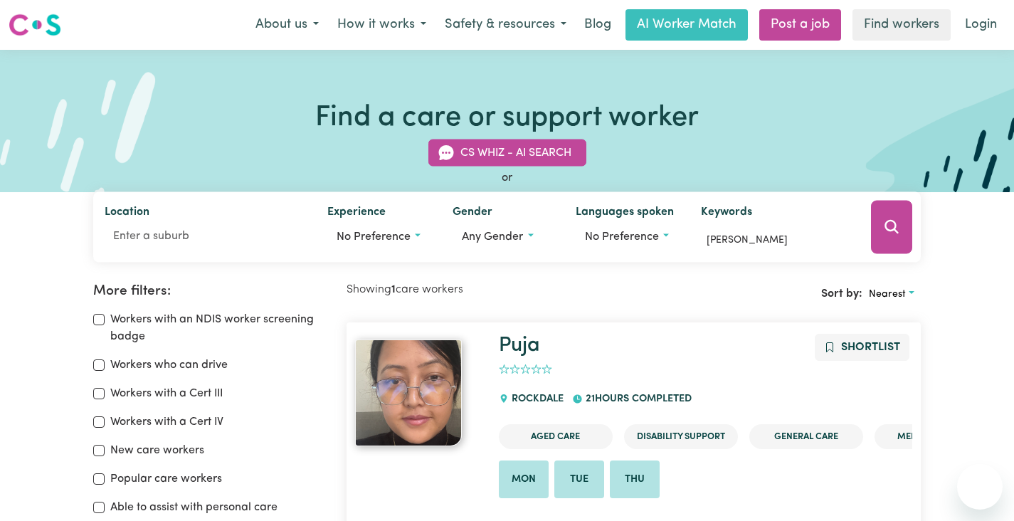  I want to click on li: Disability Support, so click(681, 436).